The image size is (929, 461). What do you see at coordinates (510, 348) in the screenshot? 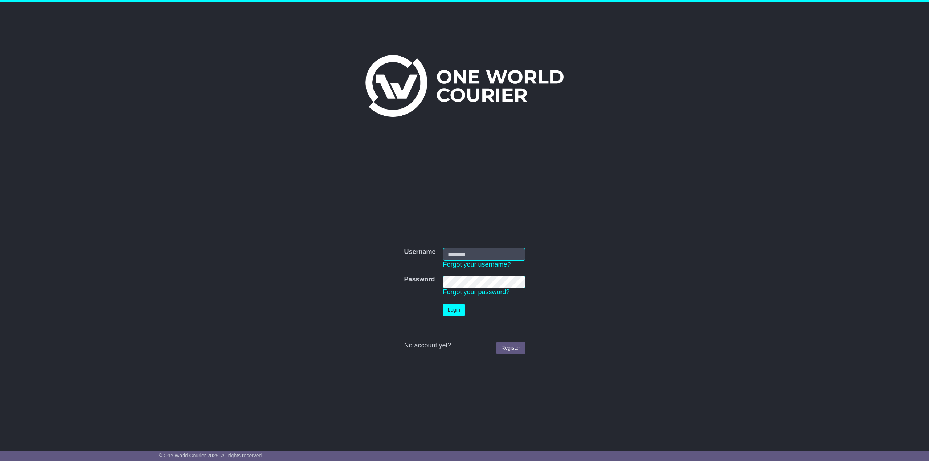
I see `a: Register` at bounding box center [510, 348].